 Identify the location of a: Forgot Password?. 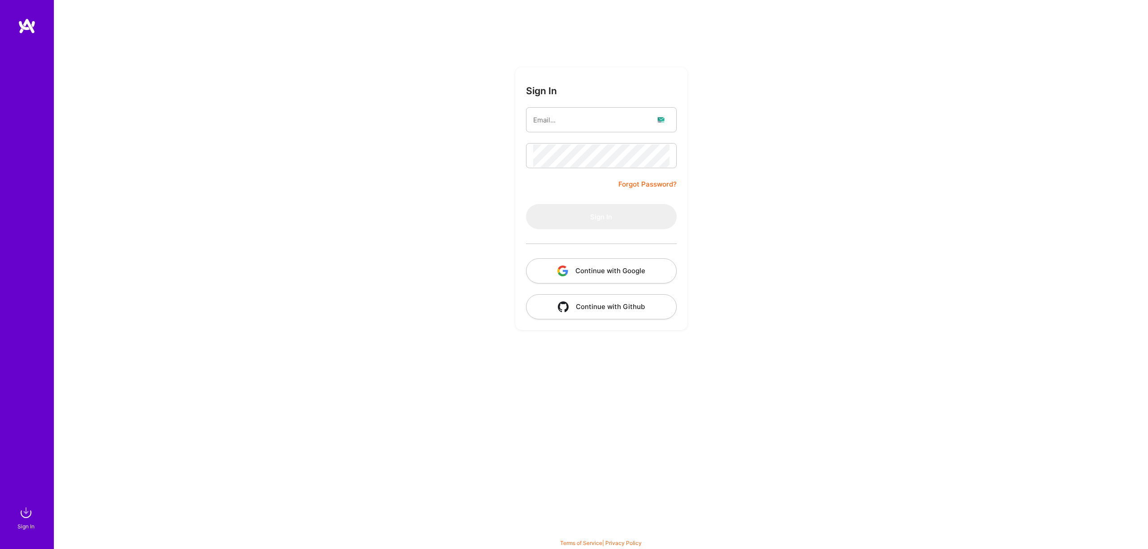
(648, 184).